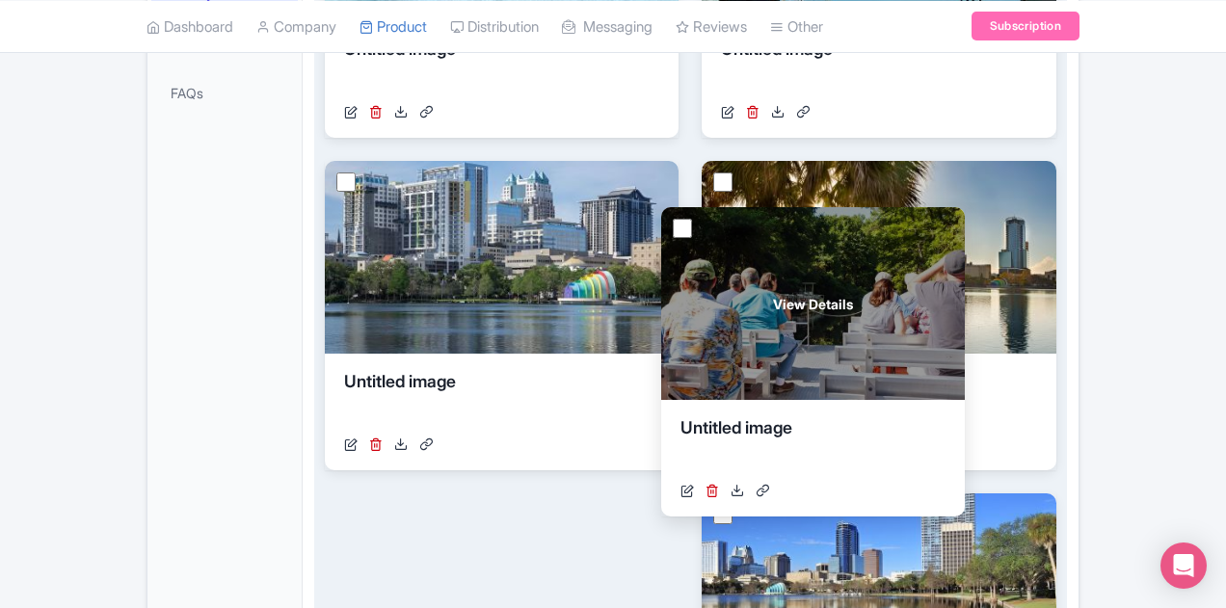  I want to click on span: View Details, so click(813, 304).